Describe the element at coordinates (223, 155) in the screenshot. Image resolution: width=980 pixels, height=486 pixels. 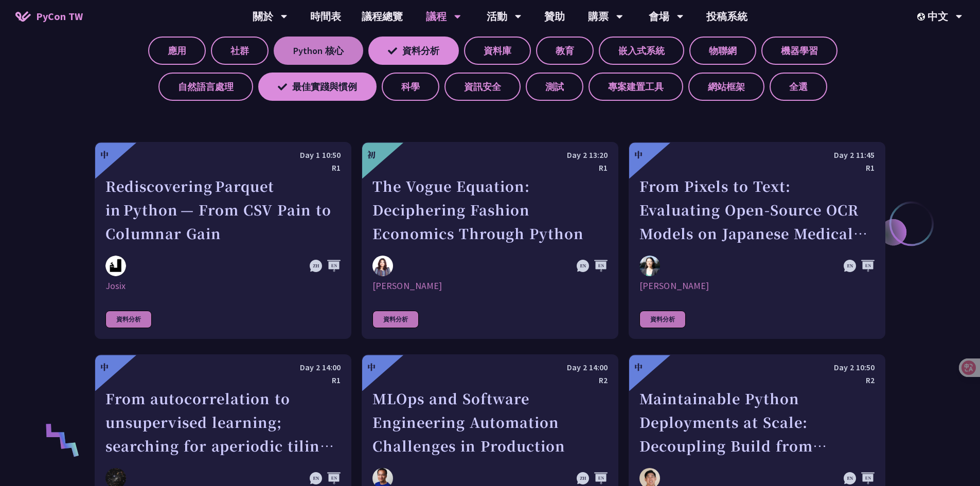
I see `div: Day 1 10:50` at that location.